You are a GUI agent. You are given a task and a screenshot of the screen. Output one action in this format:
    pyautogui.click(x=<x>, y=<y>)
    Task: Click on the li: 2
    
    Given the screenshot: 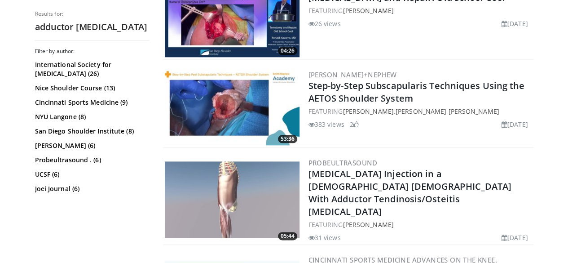 What is the action you would take?
    pyautogui.click(x=354, y=124)
    